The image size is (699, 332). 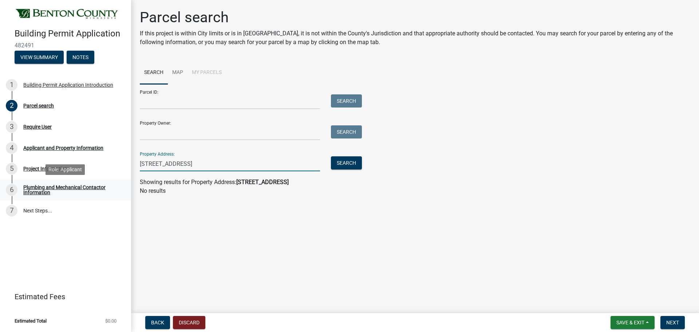 I want to click on div: 3, so click(x=12, y=127).